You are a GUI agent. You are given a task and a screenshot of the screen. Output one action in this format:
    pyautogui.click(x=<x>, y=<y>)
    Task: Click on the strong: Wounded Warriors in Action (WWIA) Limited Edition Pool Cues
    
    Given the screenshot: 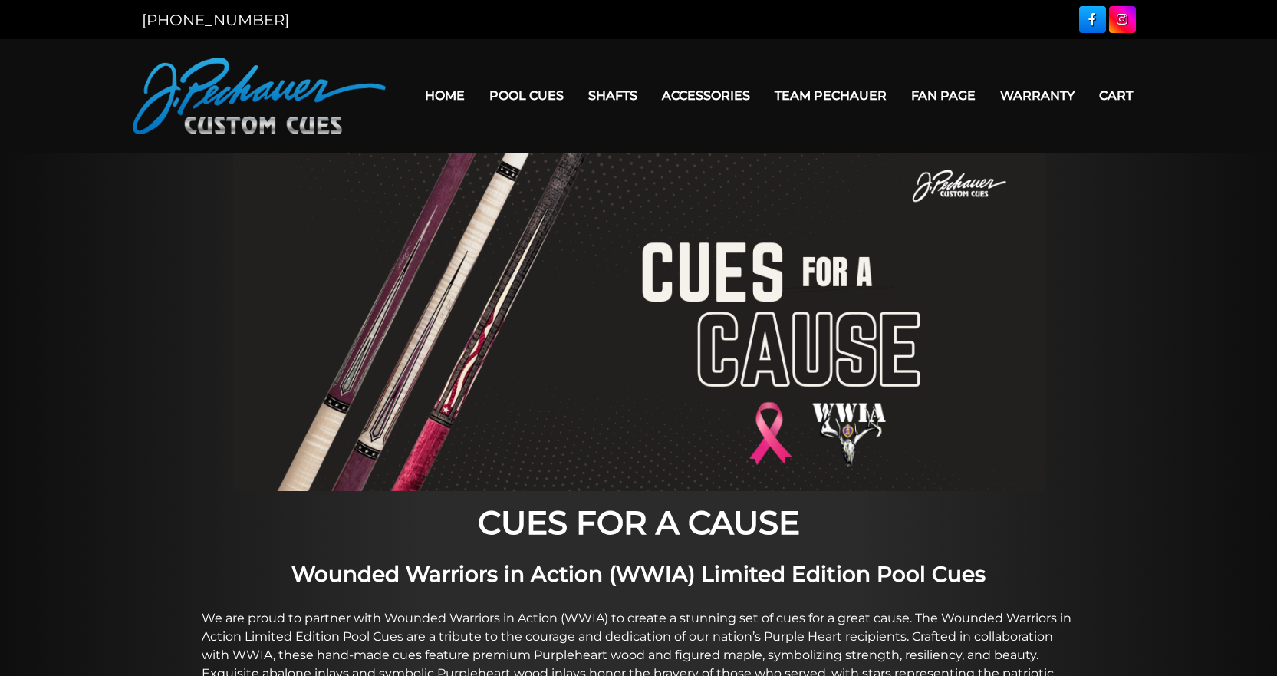 What is the action you would take?
    pyautogui.click(x=638, y=574)
    